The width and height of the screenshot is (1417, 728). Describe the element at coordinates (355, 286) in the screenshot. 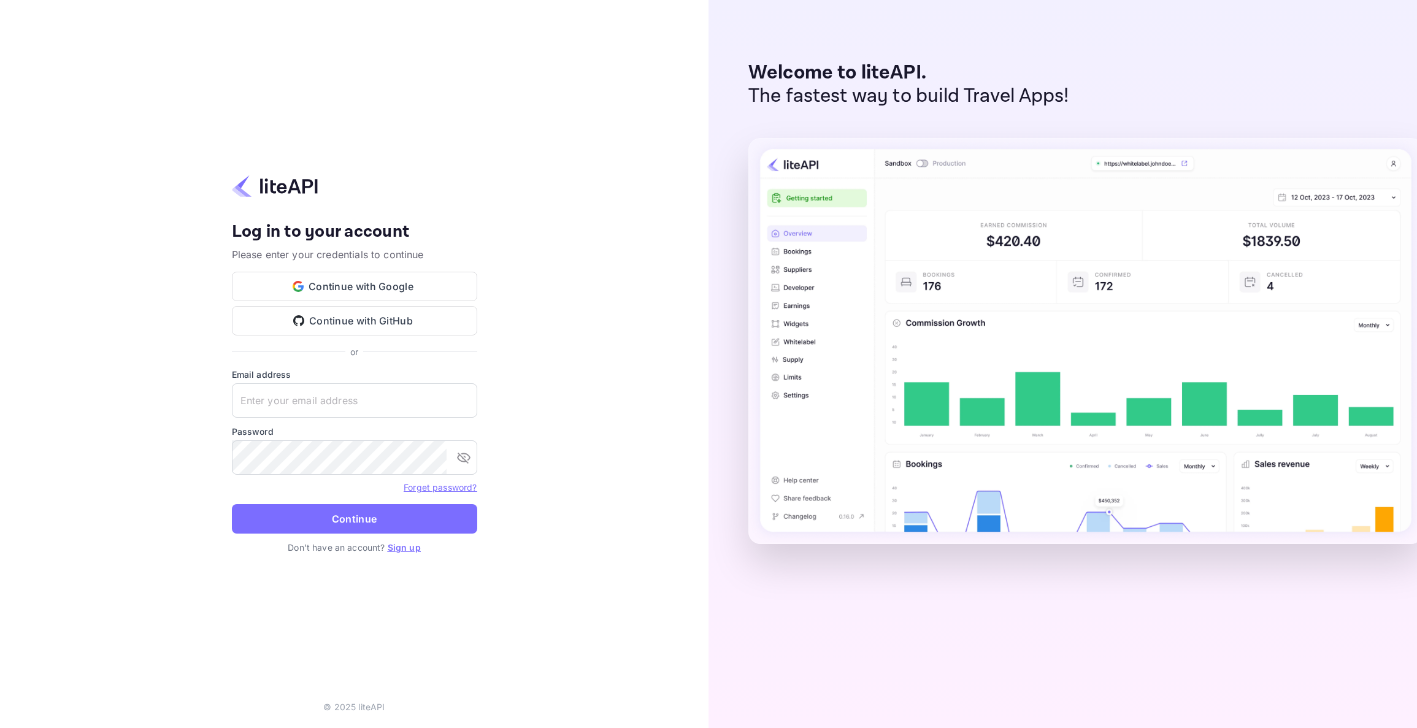

I see `button: Continue with Google` at that location.